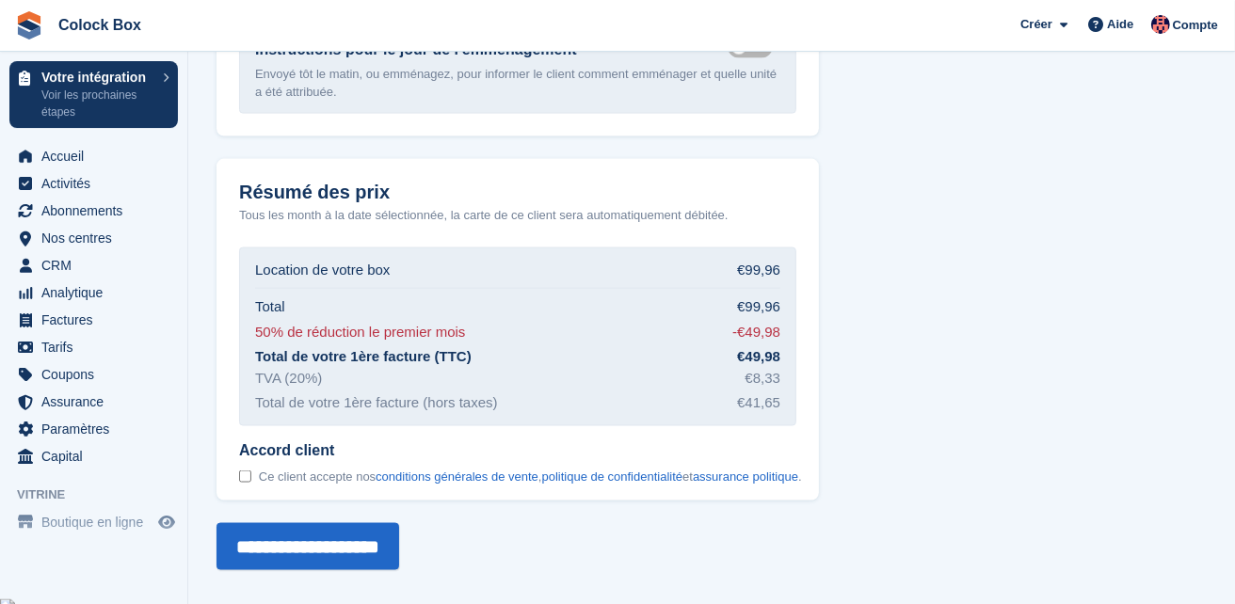  What do you see at coordinates (270, 307) in the screenshot?
I see `div: Total` at bounding box center [270, 307].